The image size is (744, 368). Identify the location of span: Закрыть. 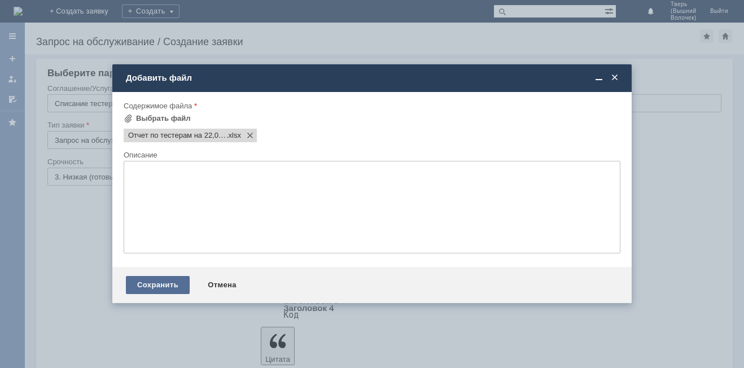
(615, 78).